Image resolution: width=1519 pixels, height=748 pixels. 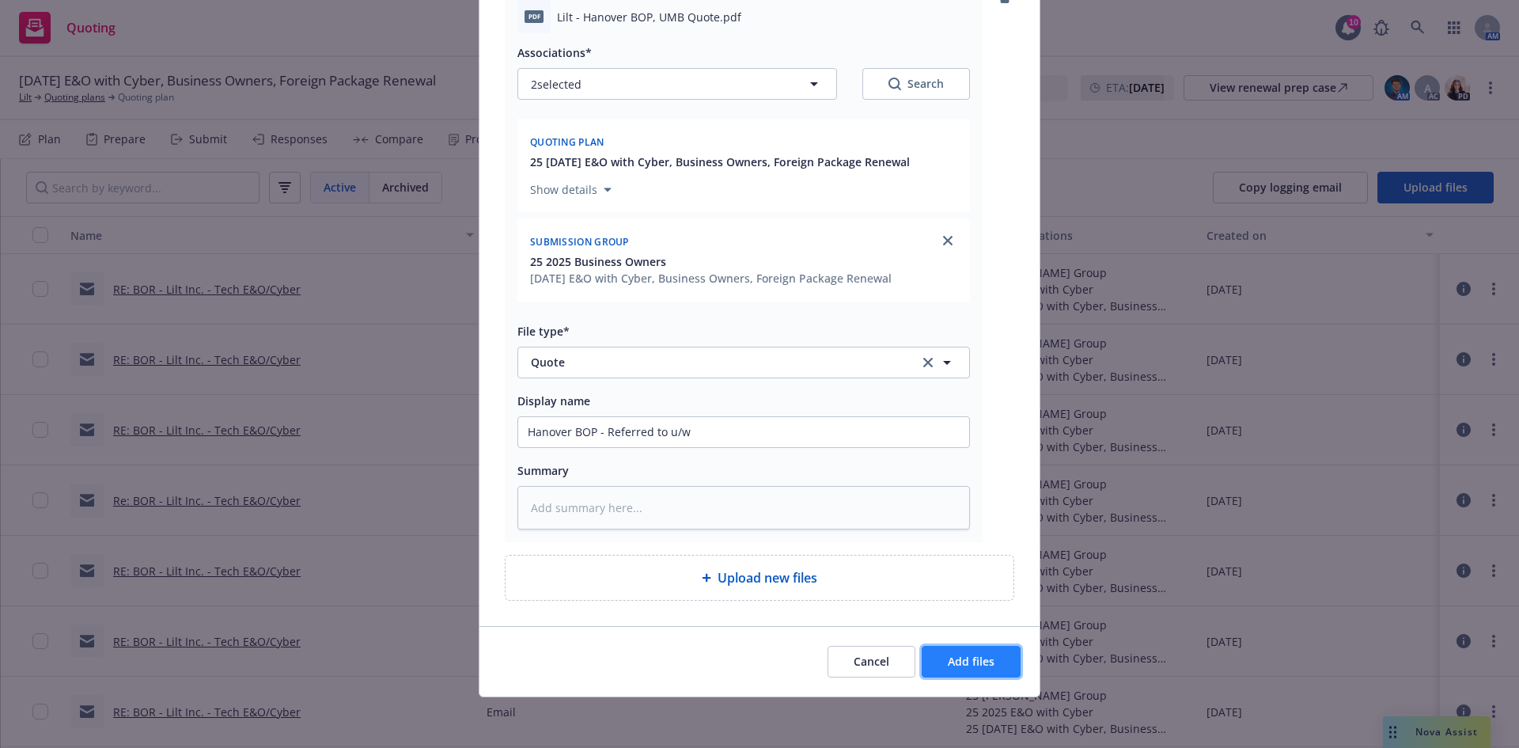 I want to click on span: Submission group, so click(x=579, y=241).